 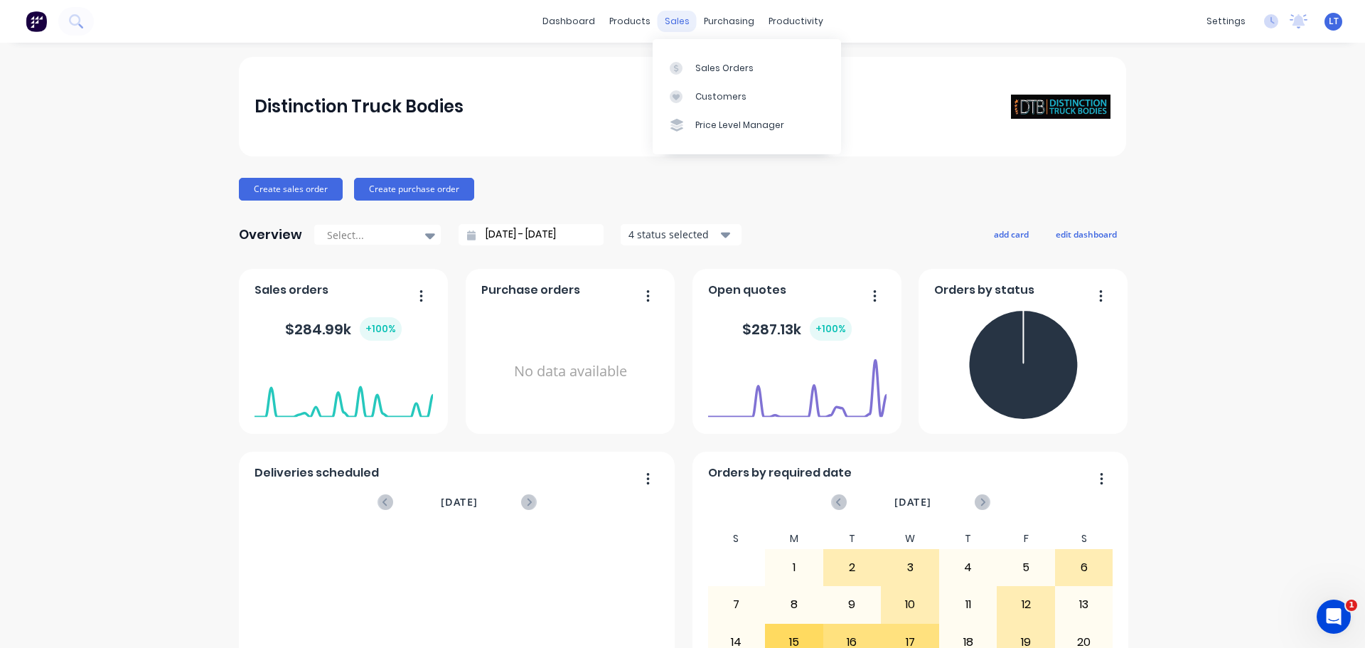 What do you see at coordinates (343, 328) in the screenshot?
I see `div: $ 284.99k` at bounding box center [343, 328].